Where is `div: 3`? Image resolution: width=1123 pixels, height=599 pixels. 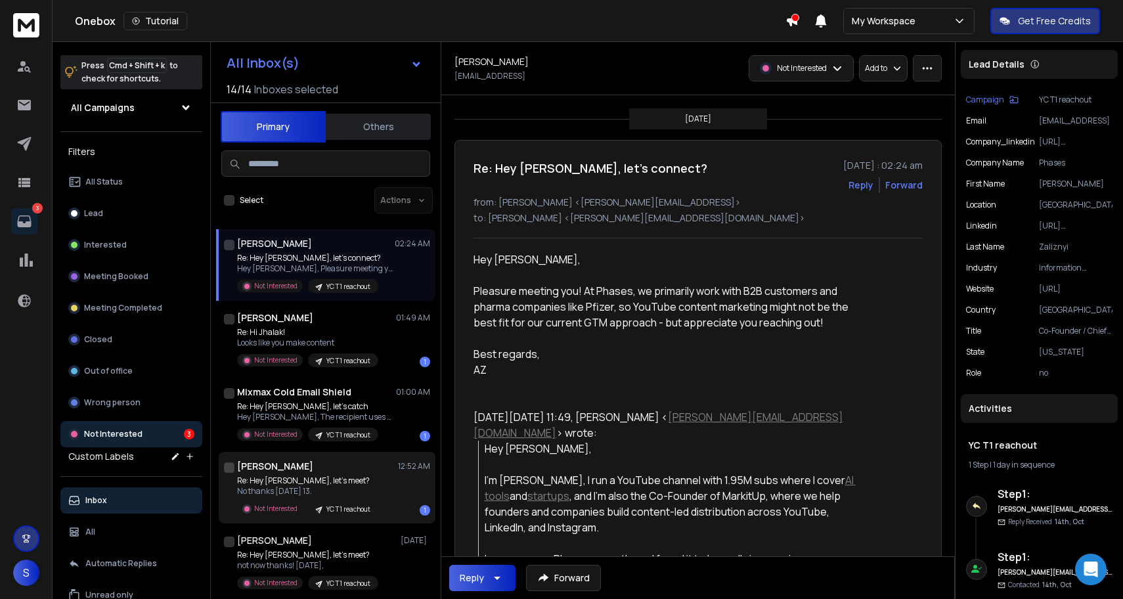
div: 3 is located at coordinates (189, 434).